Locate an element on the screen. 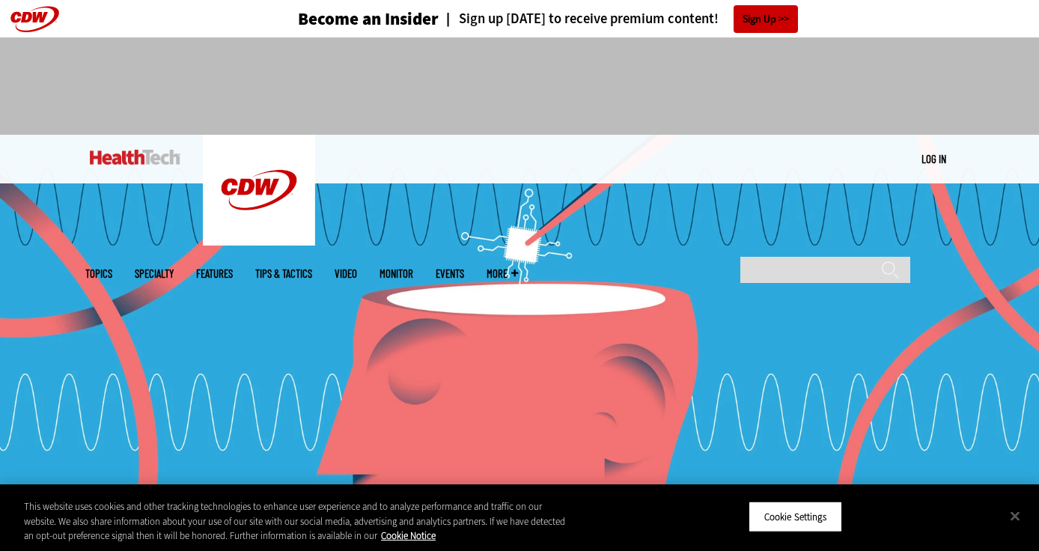 Image resolution: width=1039 pixels, height=551 pixels. a: Log in is located at coordinates (933, 159).